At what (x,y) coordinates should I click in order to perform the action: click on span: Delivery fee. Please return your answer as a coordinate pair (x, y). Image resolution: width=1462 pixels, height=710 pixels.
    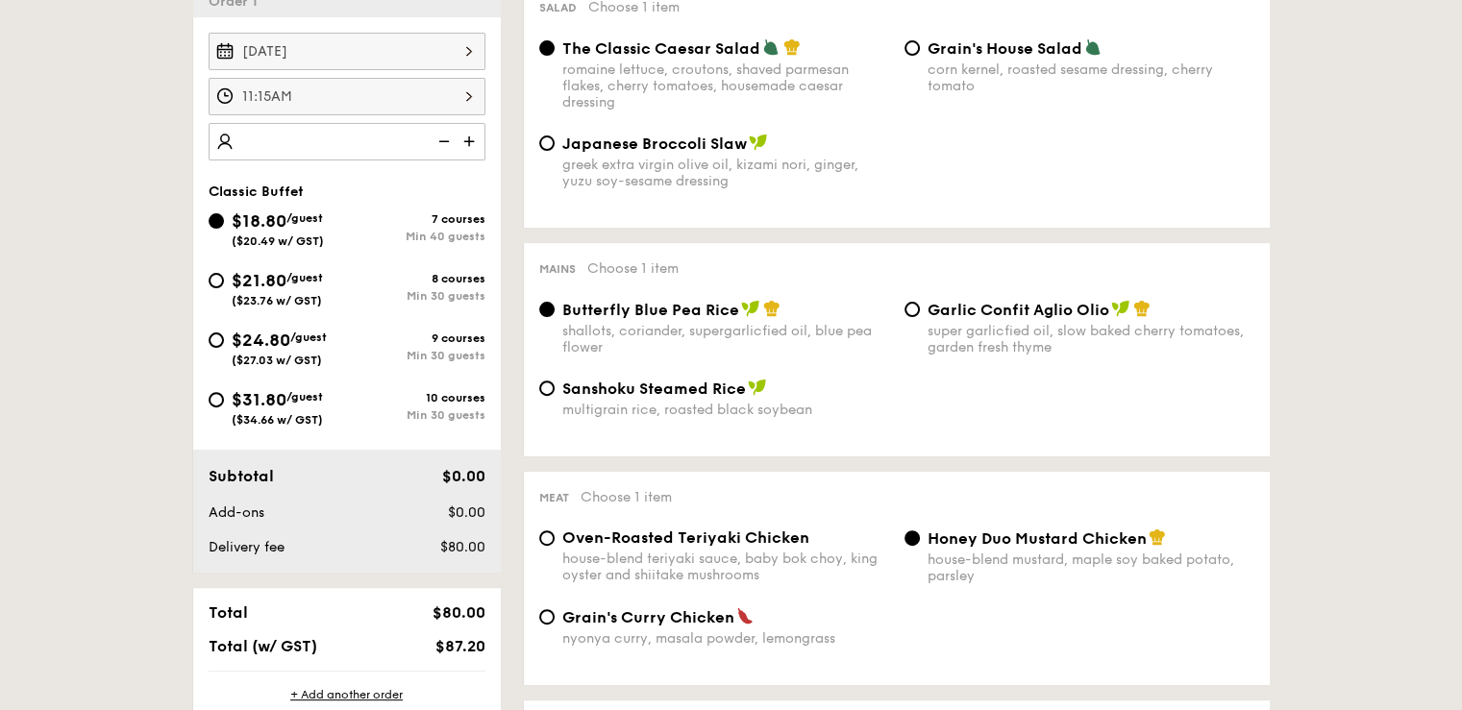
    Looking at the image, I should click on (246, 547).